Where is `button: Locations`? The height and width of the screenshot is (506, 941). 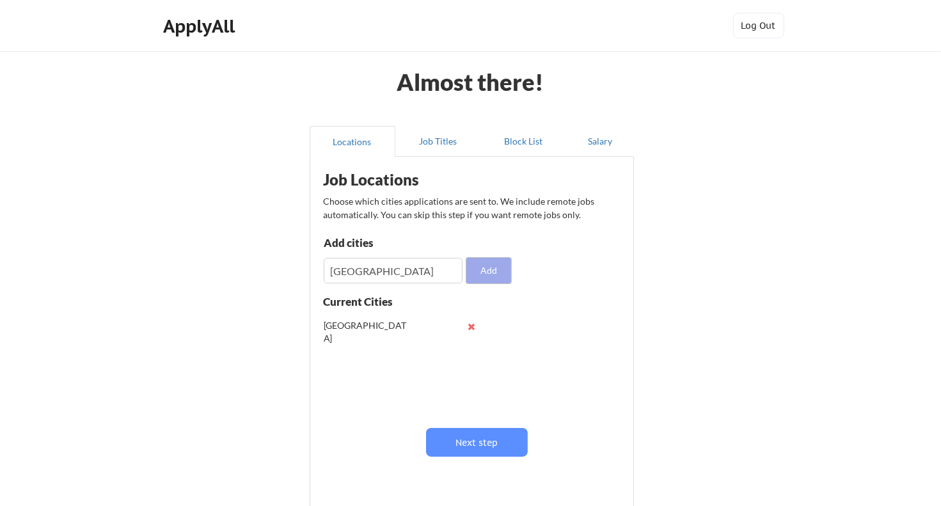 button: Locations is located at coordinates (352, 141).